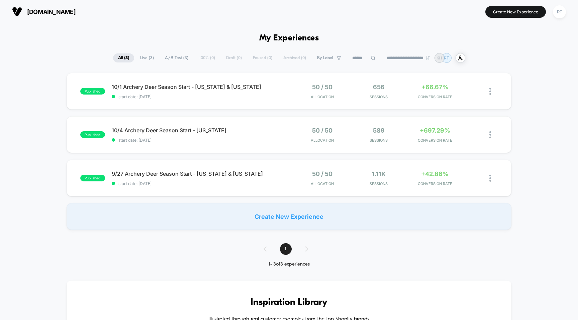 Image resolution: width=578 pixels, height=320 pixels. What do you see at coordinates (147, 58) in the screenshot?
I see `span: Live ( 3 )` at bounding box center [147, 58].